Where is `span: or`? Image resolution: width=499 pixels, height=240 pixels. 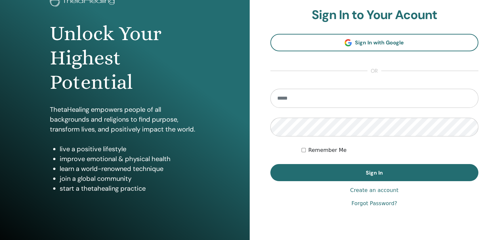
span: or is located at coordinates (375, 71).